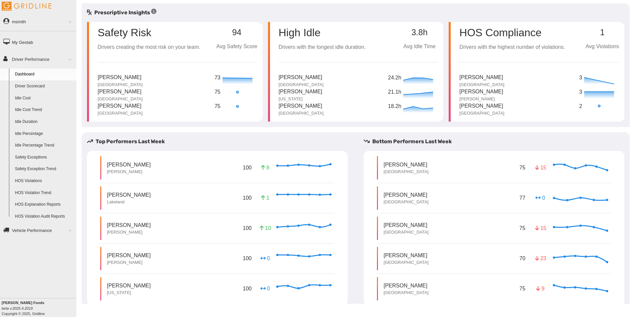 The width and height of the screenshot is (635, 317). Describe the element at coordinates (44, 74) in the screenshot. I see `a: Dashboard` at that location.